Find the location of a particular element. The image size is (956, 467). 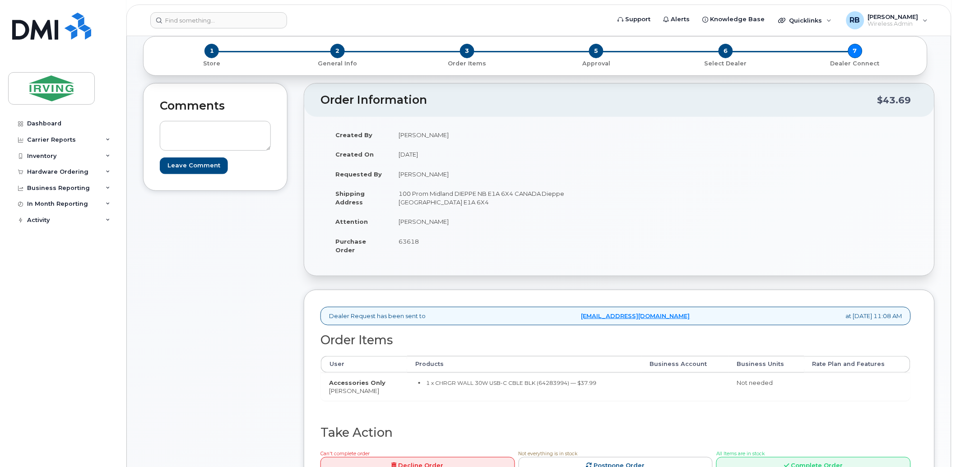

h2: Take Action is located at coordinates (615, 433).